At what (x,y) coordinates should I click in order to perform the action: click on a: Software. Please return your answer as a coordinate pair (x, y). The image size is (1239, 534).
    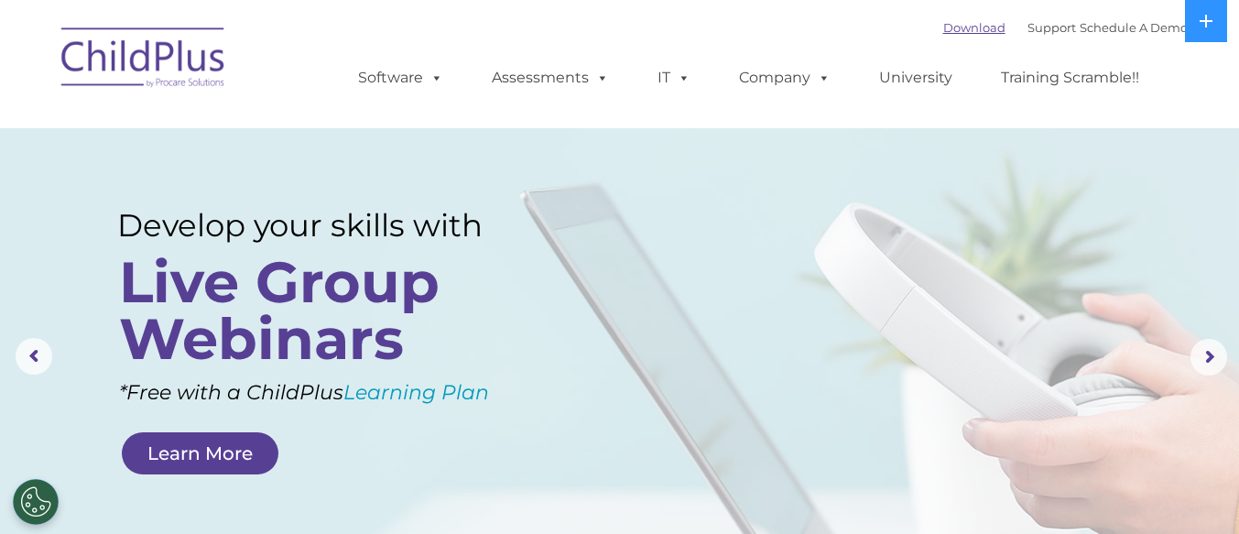
    Looking at the image, I should click on (400, 78).